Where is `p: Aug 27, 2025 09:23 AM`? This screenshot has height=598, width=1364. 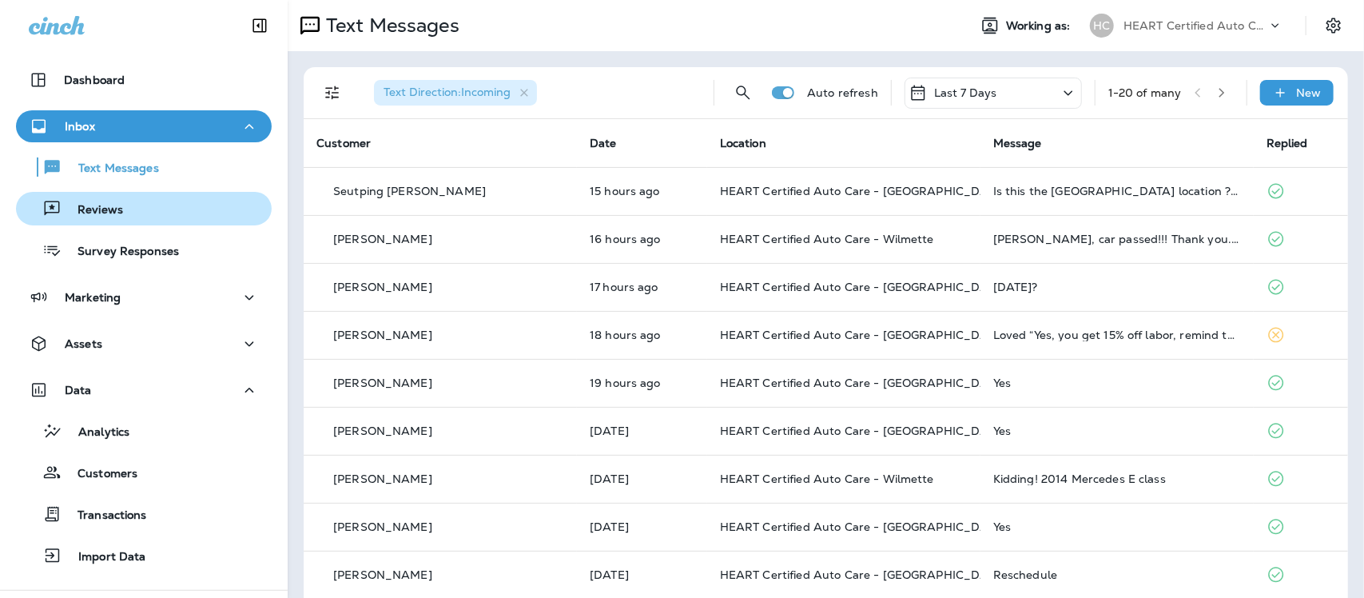
p: Aug 27, 2025 09:23 AM is located at coordinates (642, 574).